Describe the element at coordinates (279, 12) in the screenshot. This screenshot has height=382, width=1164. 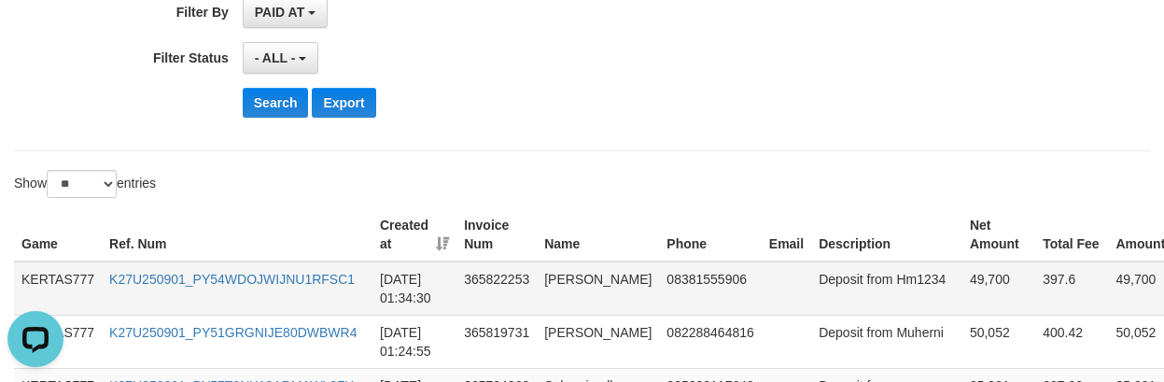
I see `span: PAID AT` at that location.